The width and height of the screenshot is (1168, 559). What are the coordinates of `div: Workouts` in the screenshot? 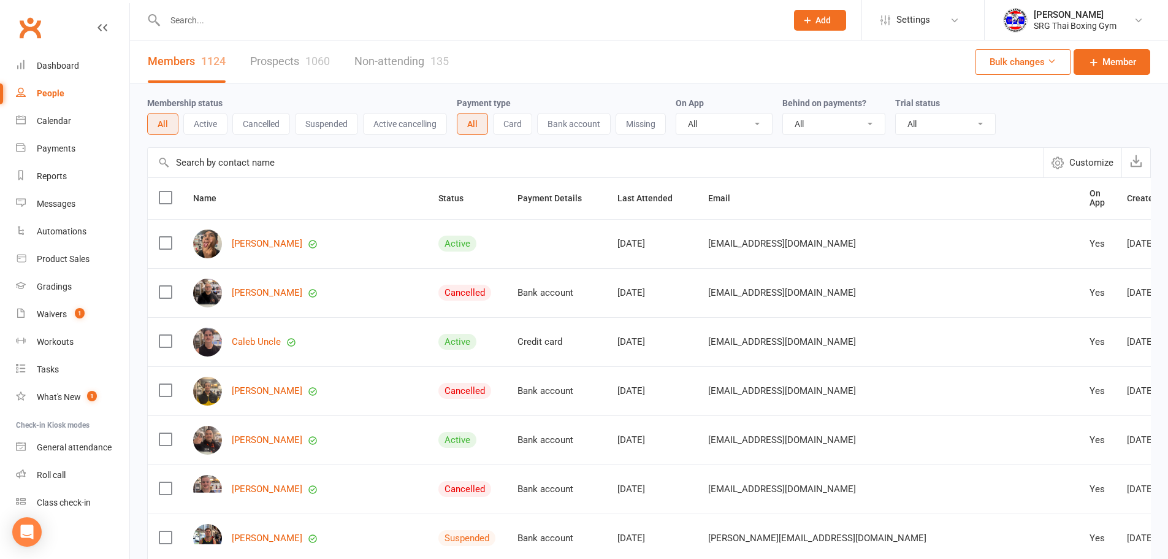 It's located at (55, 342).